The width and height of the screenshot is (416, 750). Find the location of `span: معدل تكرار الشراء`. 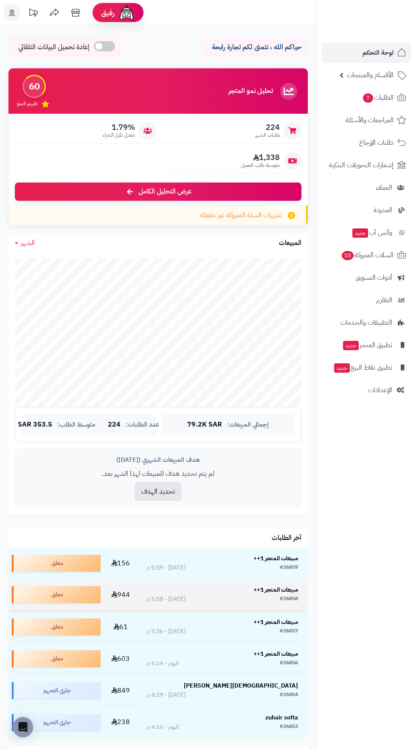

span: معدل تكرار الشراء is located at coordinates (119, 135).